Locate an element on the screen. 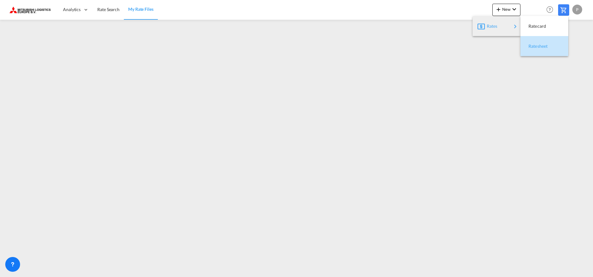  md-icon: icon-chevron-right is located at coordinates (515, 27).